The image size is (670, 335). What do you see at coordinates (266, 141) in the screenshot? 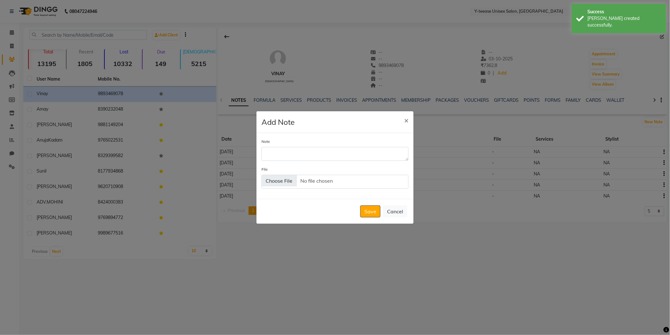
I see `label: Note` at bounding box center [266, 141].